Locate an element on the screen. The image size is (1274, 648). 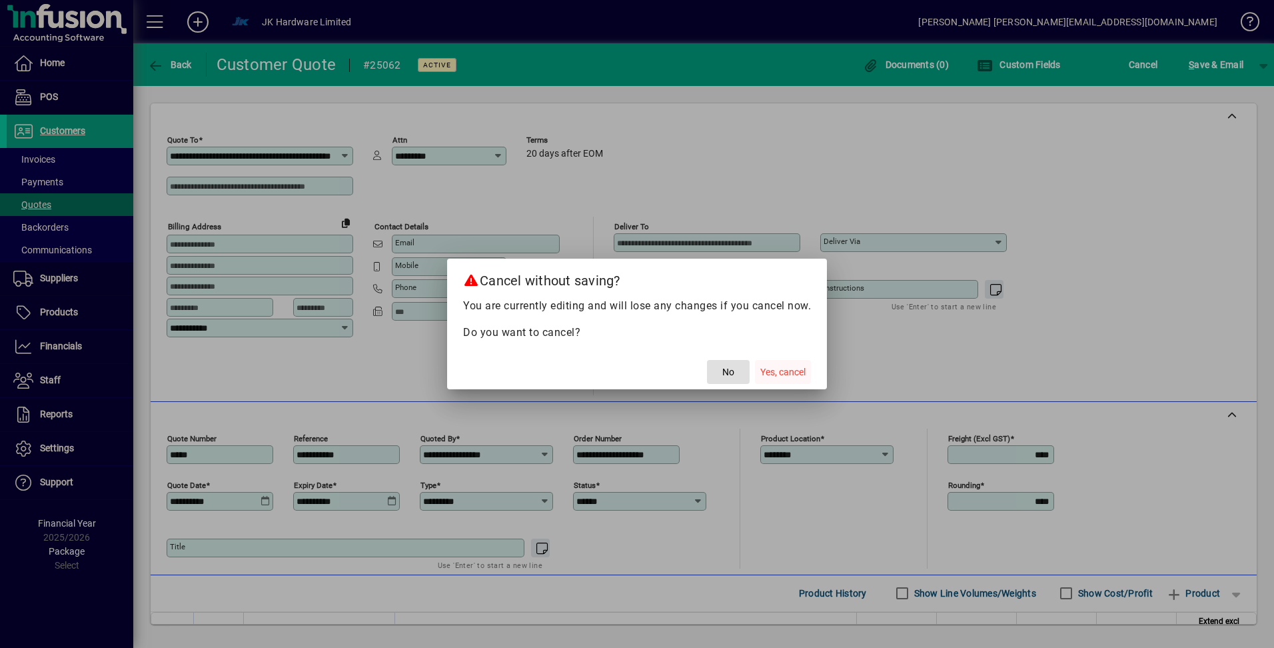
p: Do you want to cancel? is located at coordinates (637, 332).